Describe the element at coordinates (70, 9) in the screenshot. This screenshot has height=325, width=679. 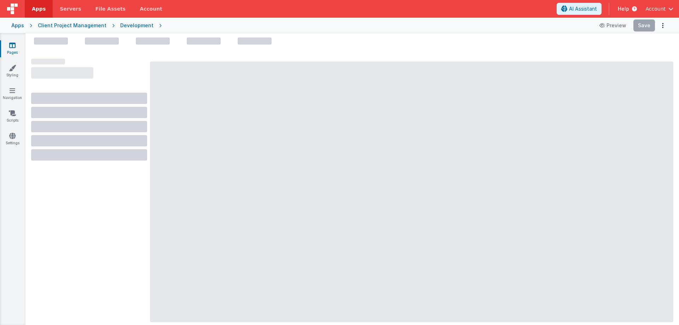
I see `span: Servers` at that location.